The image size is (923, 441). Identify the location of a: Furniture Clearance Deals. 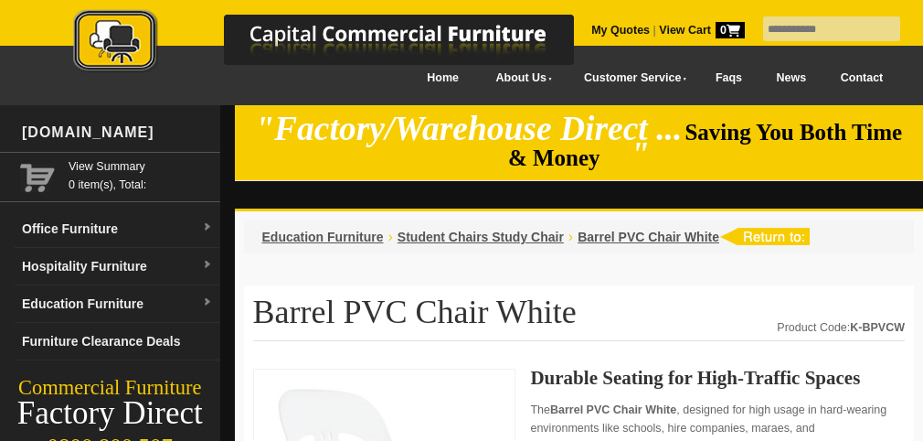
(117, 341).